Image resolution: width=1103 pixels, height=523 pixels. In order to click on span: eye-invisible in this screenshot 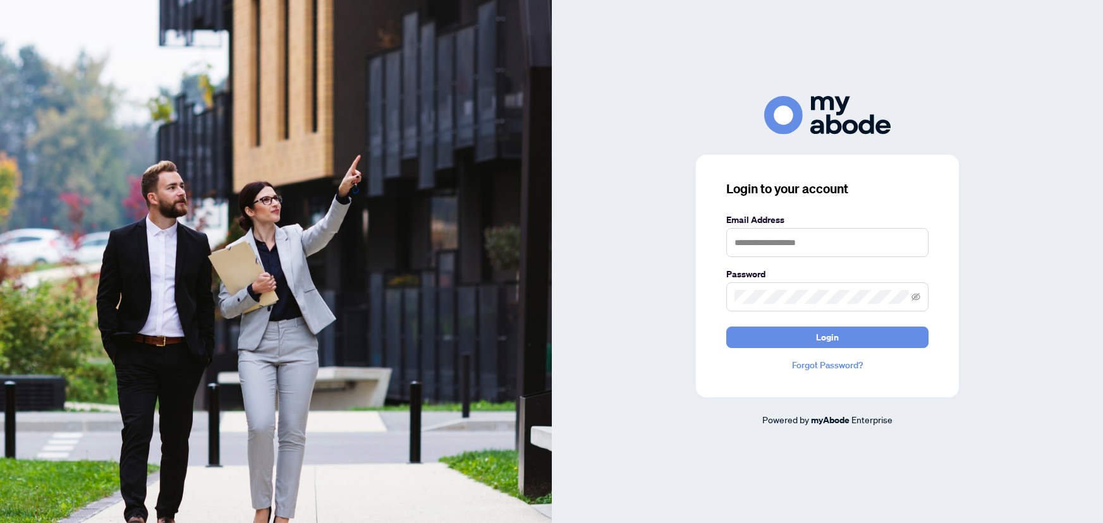, I will do `click(916, 297)`.